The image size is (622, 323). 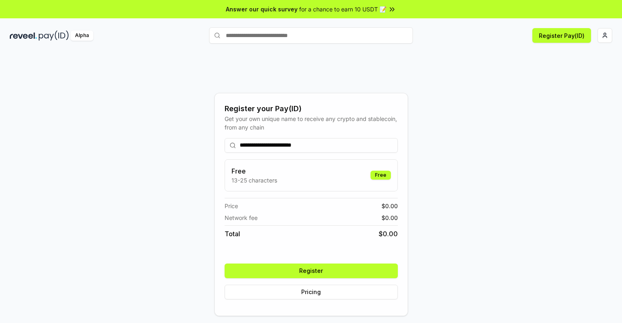 What do you see at coordinates (54, 35) in the screenshot?
I see `img: pay_id` at bounding box center [54, 35].